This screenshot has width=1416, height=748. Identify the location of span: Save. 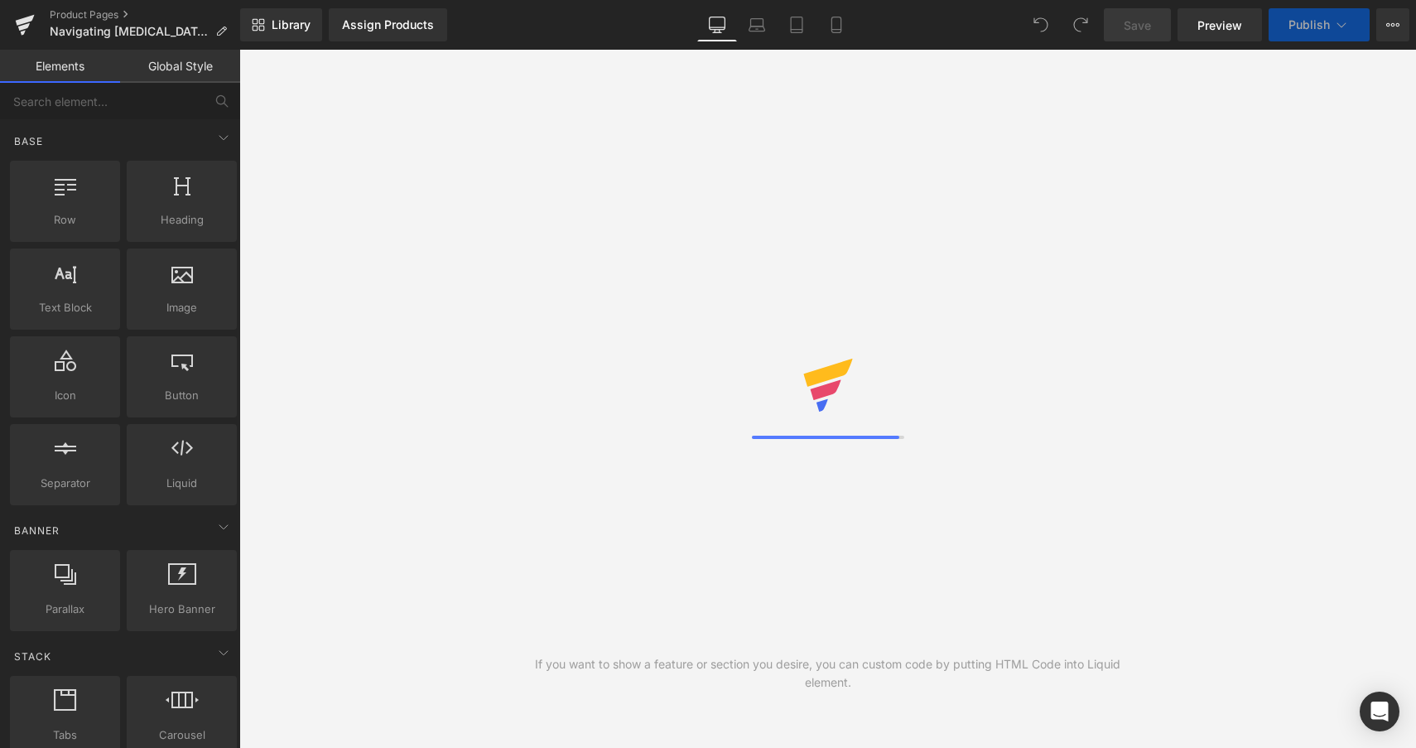
(1137, 25).